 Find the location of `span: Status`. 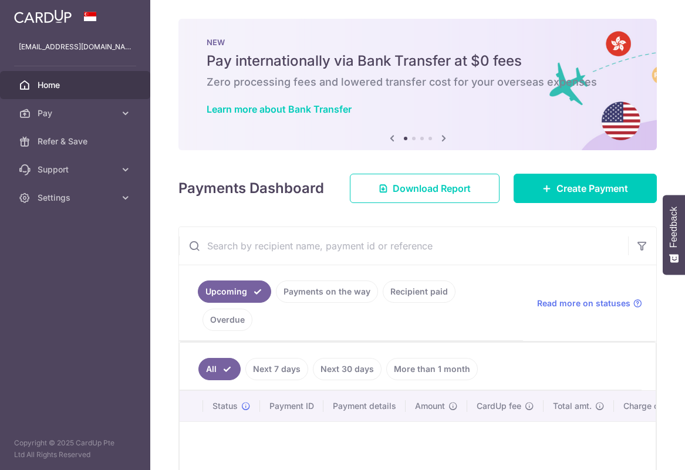

span: Status is located at coordinates (225, 406).